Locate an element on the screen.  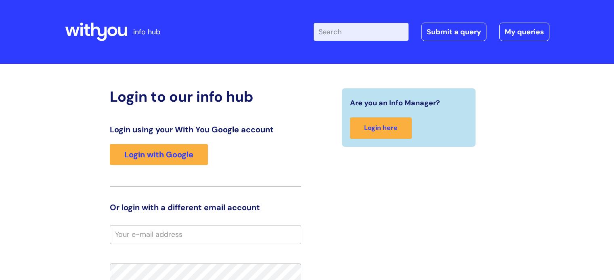
h3: Login using your With You Google account is located at coordinates (205, 130).